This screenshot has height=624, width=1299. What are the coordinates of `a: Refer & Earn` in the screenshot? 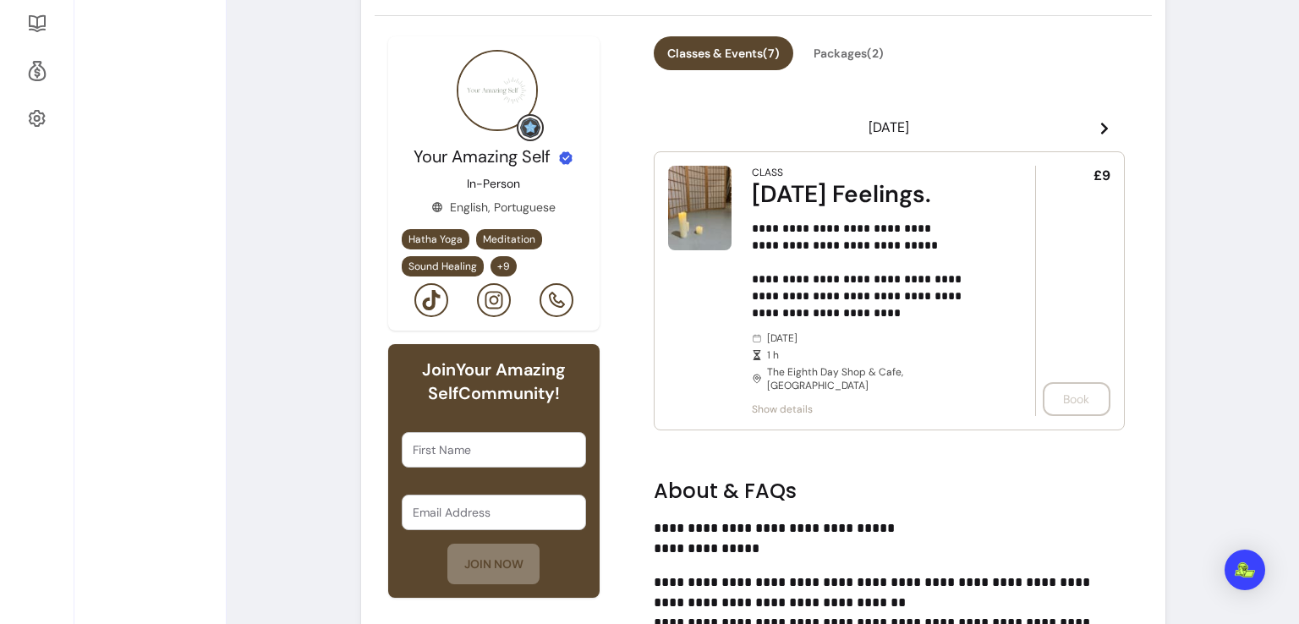 It's located at (36, 71).